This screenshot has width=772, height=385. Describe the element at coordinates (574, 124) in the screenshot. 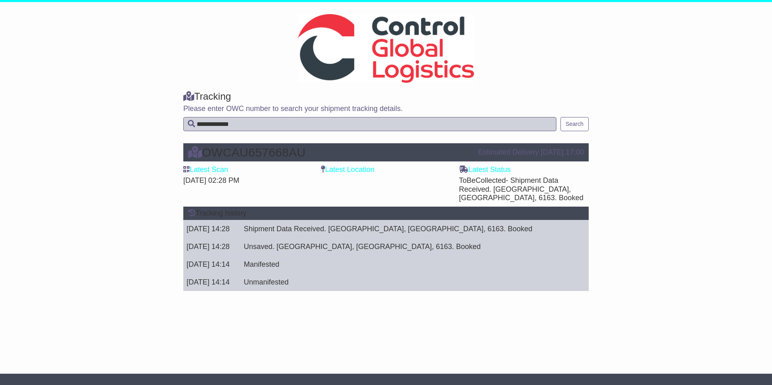

I see `button: Search` at that location.